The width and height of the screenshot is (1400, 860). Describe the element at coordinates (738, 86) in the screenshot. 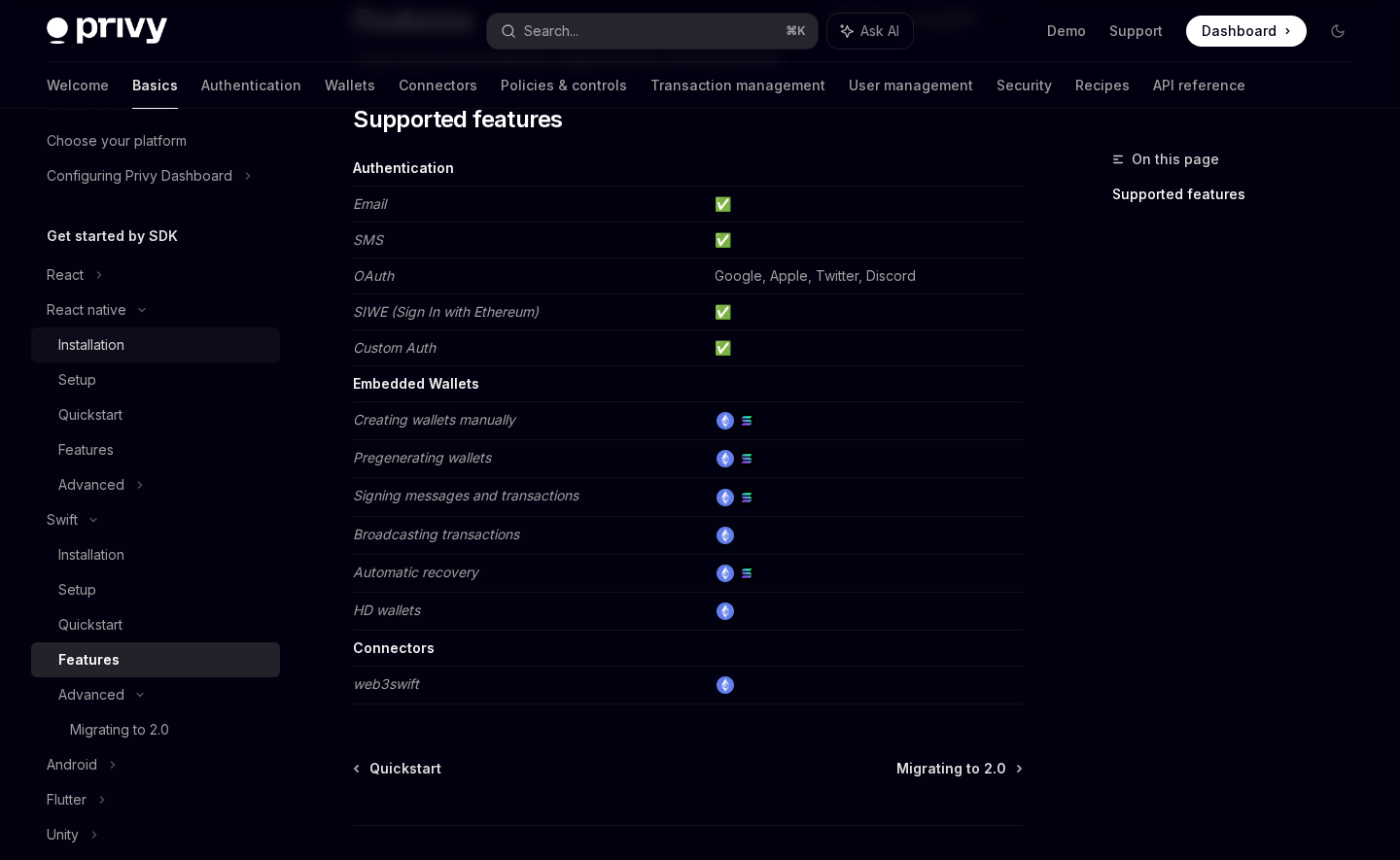

I see `a: Transaction management` at that location.